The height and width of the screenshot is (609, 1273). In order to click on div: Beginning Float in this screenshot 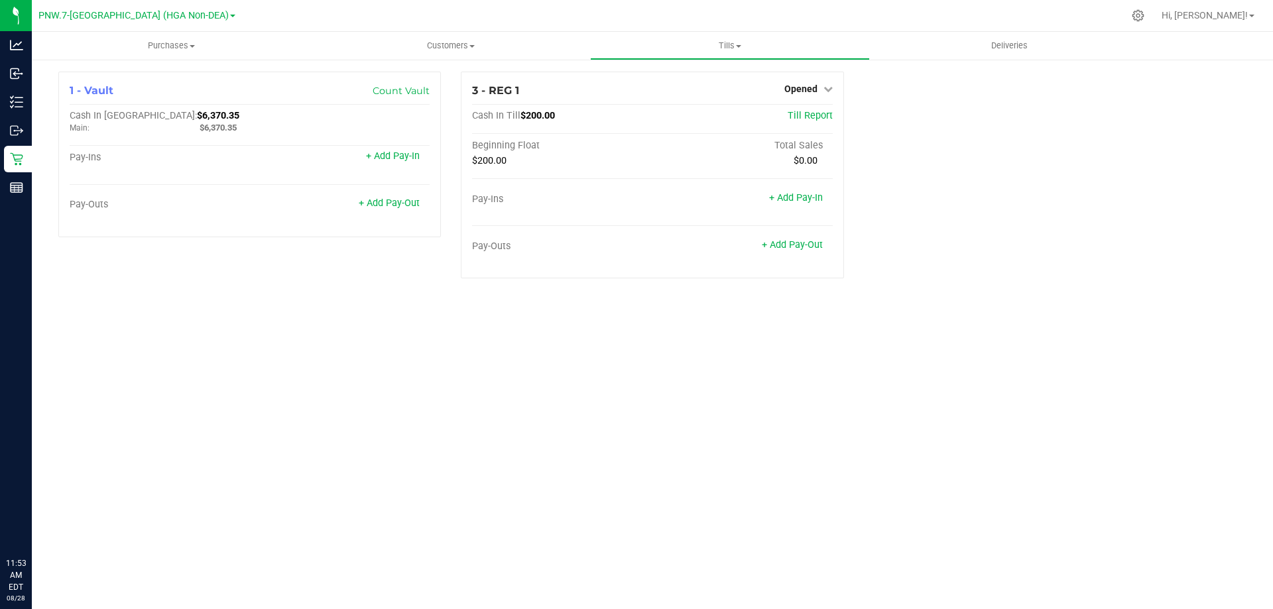, I will do `click(562, 146)`.